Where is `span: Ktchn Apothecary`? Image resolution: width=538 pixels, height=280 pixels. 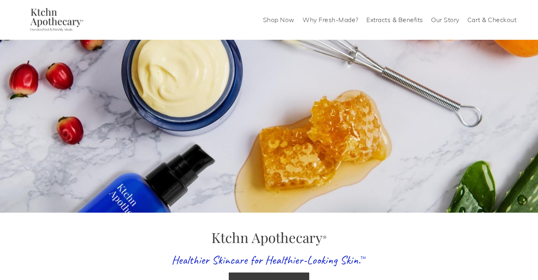 span: Ktchn Apothecary is located at coordinates (269, 237).